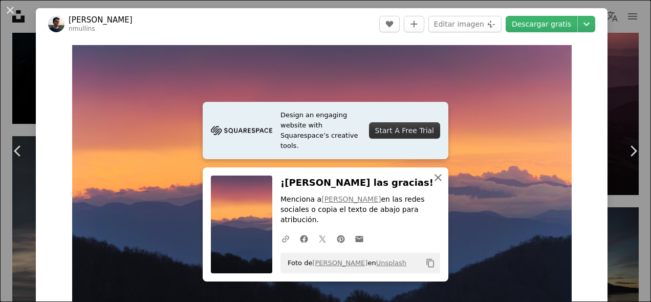  I want to click on a: Comparte en Facebook, so click(304, 239).